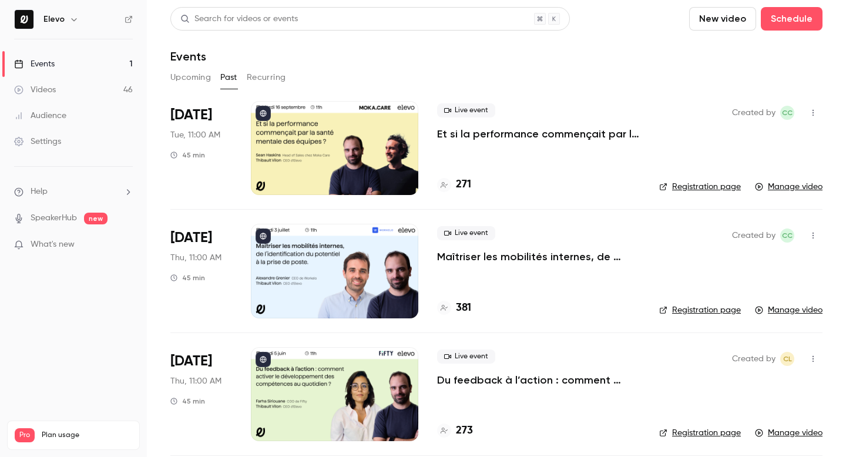 The width and height of the screenshot is (846, 457). What do you see at coordinates (35, 90) in the screenshot?
I see `div: Videos` at bounding box center [35, 90].